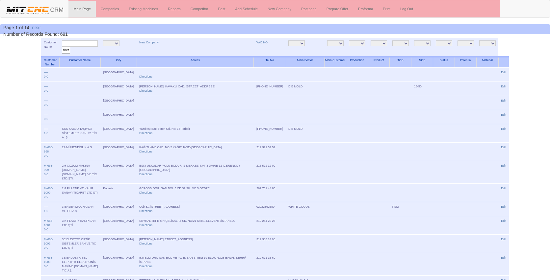 This screenshot has height=280, width=550. What do you see at coordinates (247, 9) in the screenshot?
I see `a: Add Schedule` at bounding box center [247, 9].